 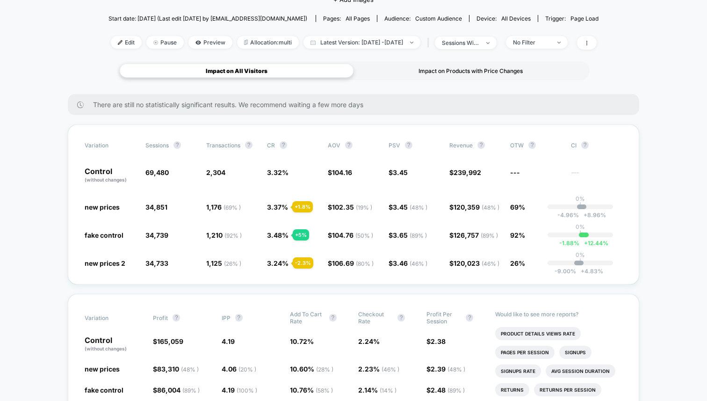 I want to click on span: -9.00 %, so click(x=565, y=271).